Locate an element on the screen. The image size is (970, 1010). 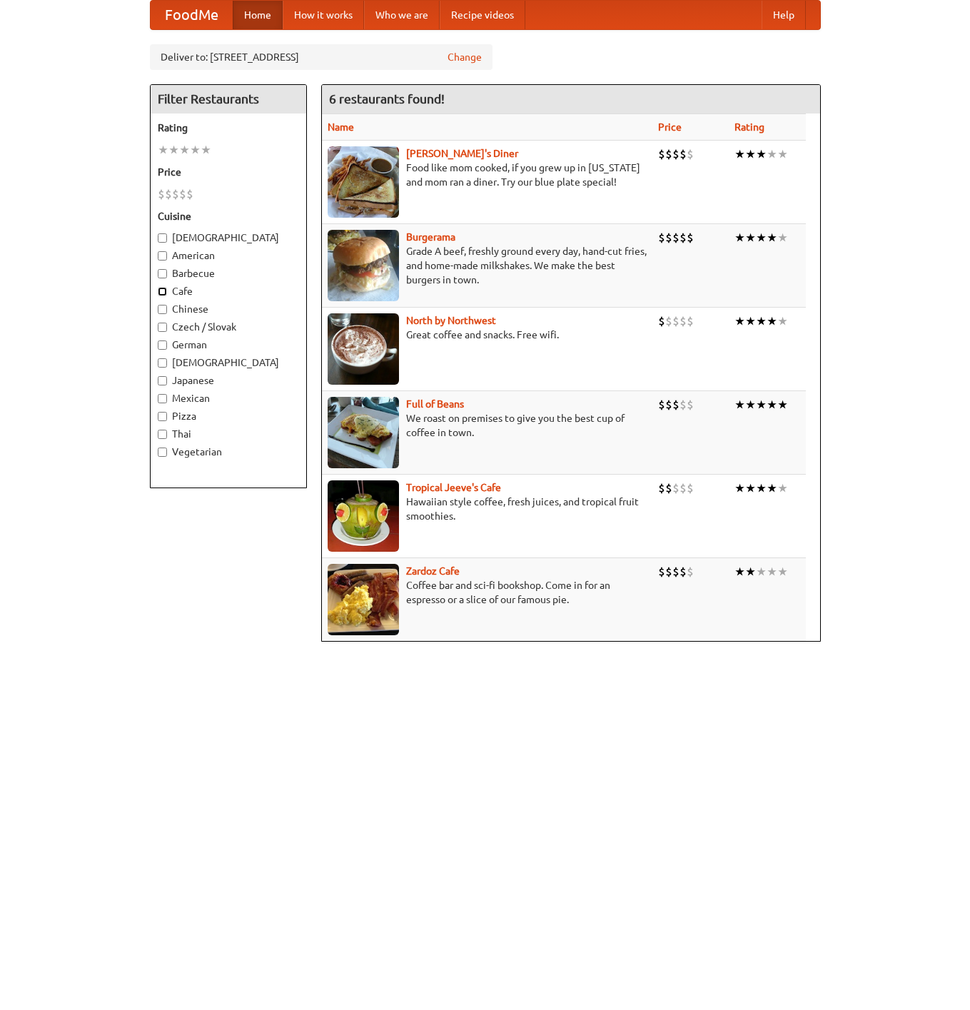
h5: Price is located at coordinates (228, 172).